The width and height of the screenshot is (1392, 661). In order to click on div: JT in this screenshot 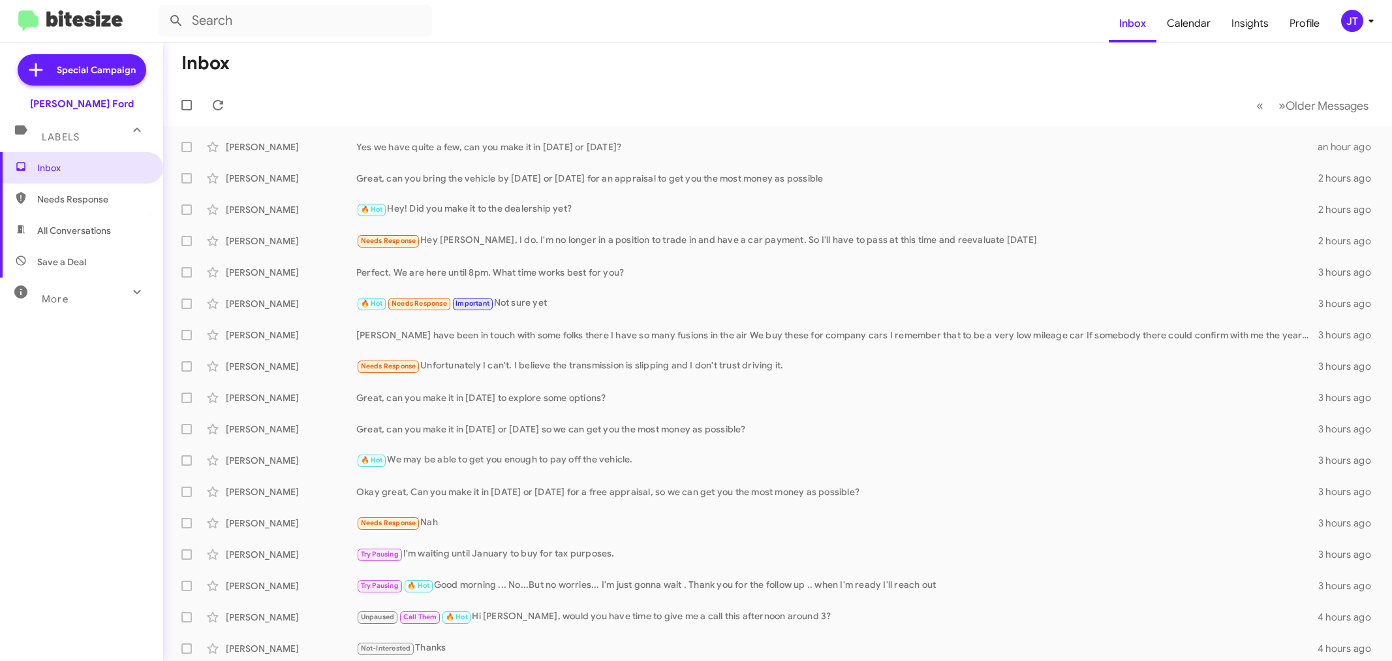, I will do `click(1353, 21)`.